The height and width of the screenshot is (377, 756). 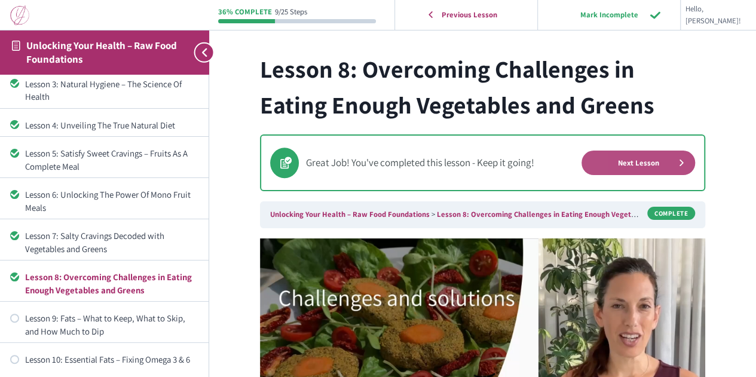 What do you see at coordinates (112, 201) in the screenshot?
I see `div: Lesson 6: Unlocking The Power Of Mono Fruit Meals` at bounding box center [112, 201].